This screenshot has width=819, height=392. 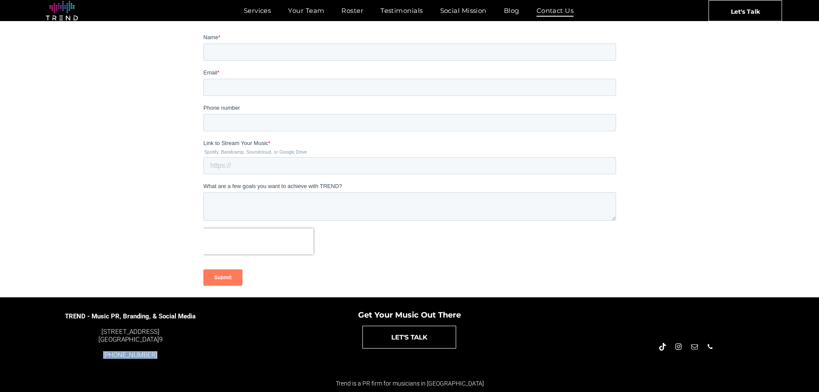 I want to click on span: Let's Talk, so click(x=745, y=11).